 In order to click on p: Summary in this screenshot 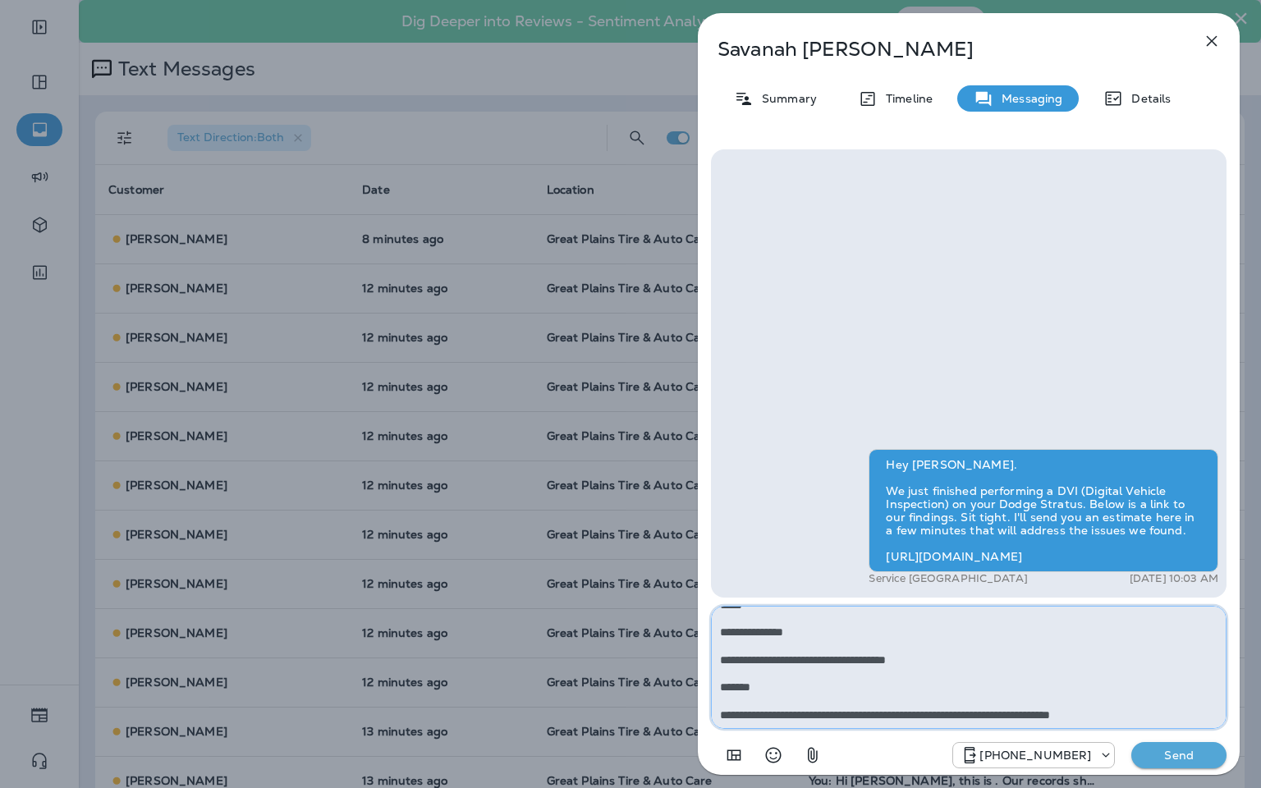, I will do `click(785, 98)`.